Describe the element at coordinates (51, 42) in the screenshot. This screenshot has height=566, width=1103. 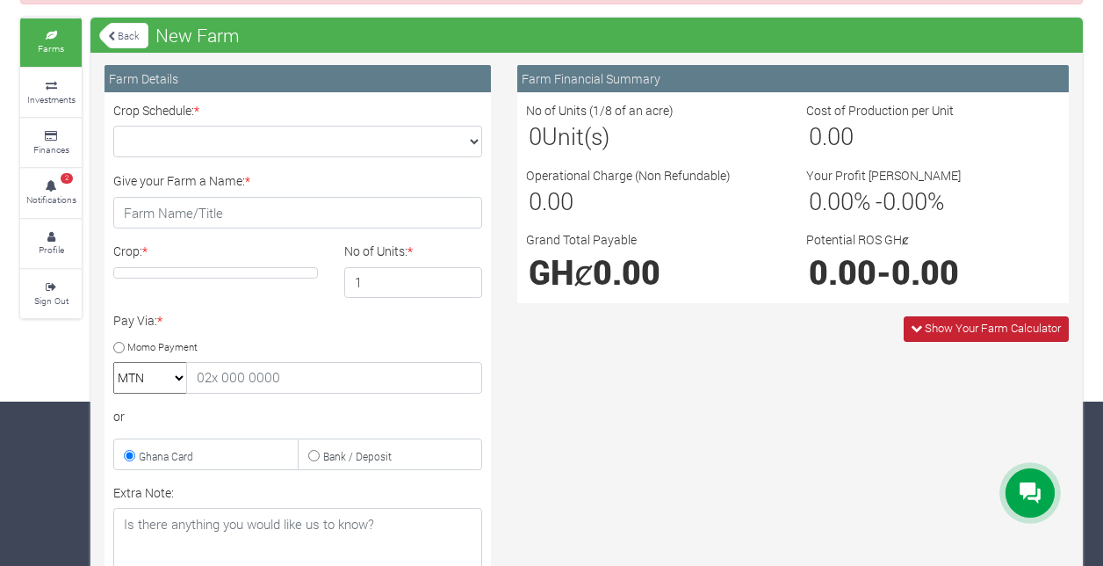
I see `a: Farms` at that location.